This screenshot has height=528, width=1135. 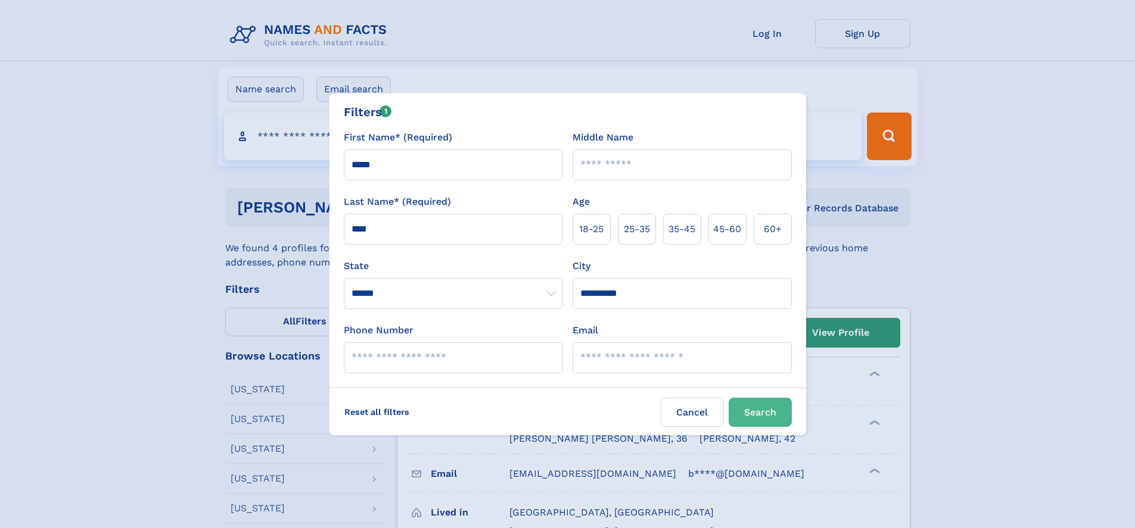 What do you see at coordinates (581, 202) in the screenshot?
I see `label: Age` at bounding box center [581, 202].